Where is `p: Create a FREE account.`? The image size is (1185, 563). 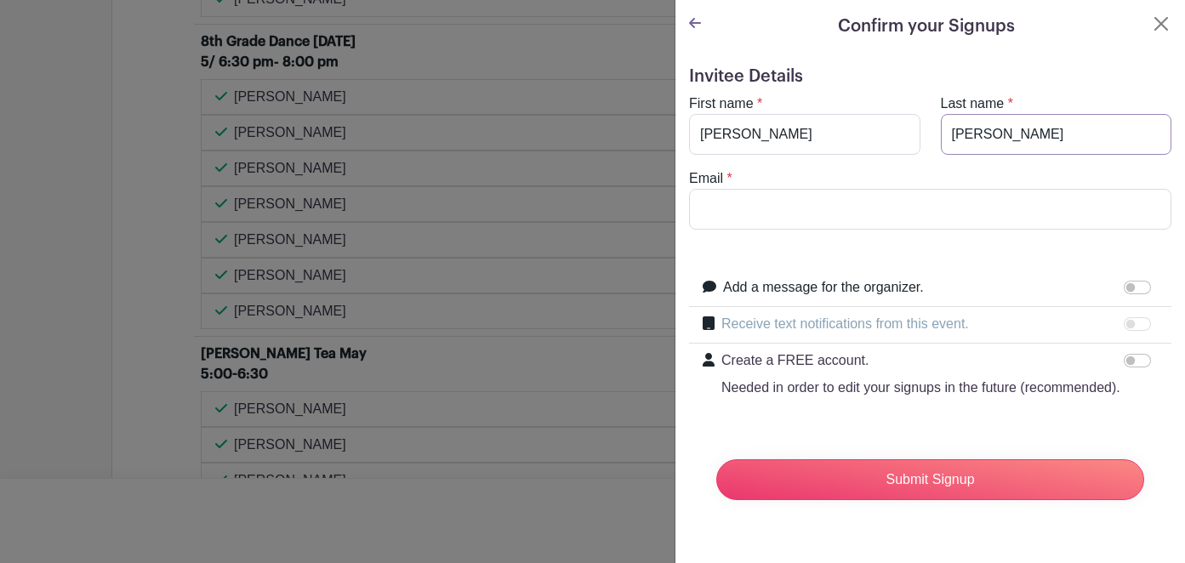
p: Create a FREE account. is located at coordinates (920, 361).